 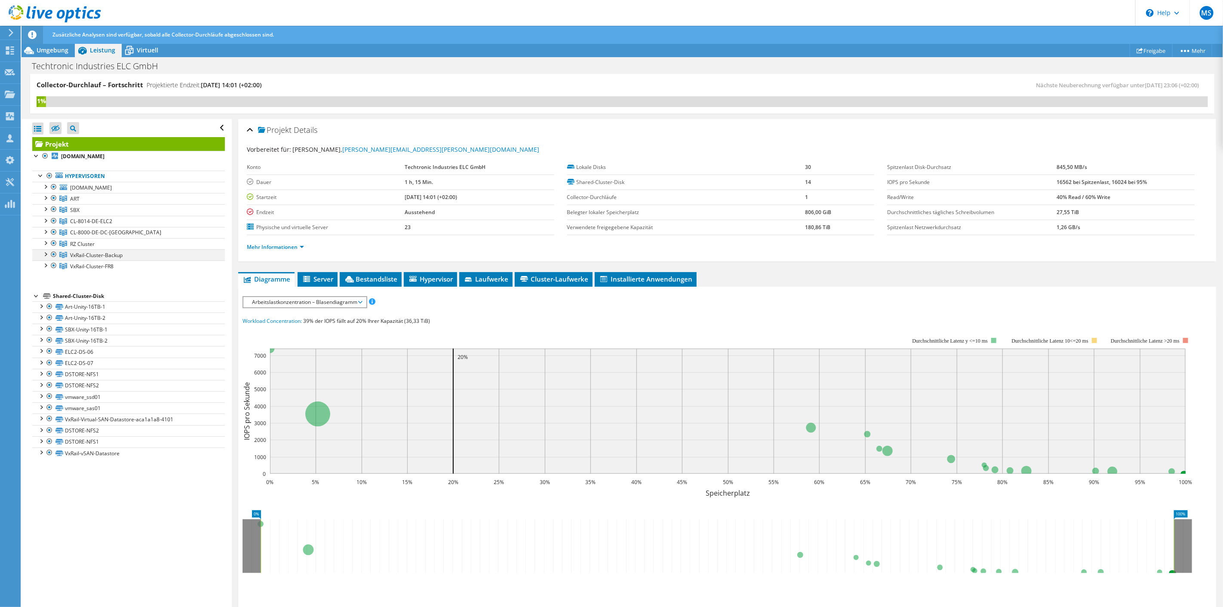 What do you see at coordinates (972, 167) in the screenshot?
I see `label: Spitzenlast Disk-Durchsatz` at bounding box center [972, 167].